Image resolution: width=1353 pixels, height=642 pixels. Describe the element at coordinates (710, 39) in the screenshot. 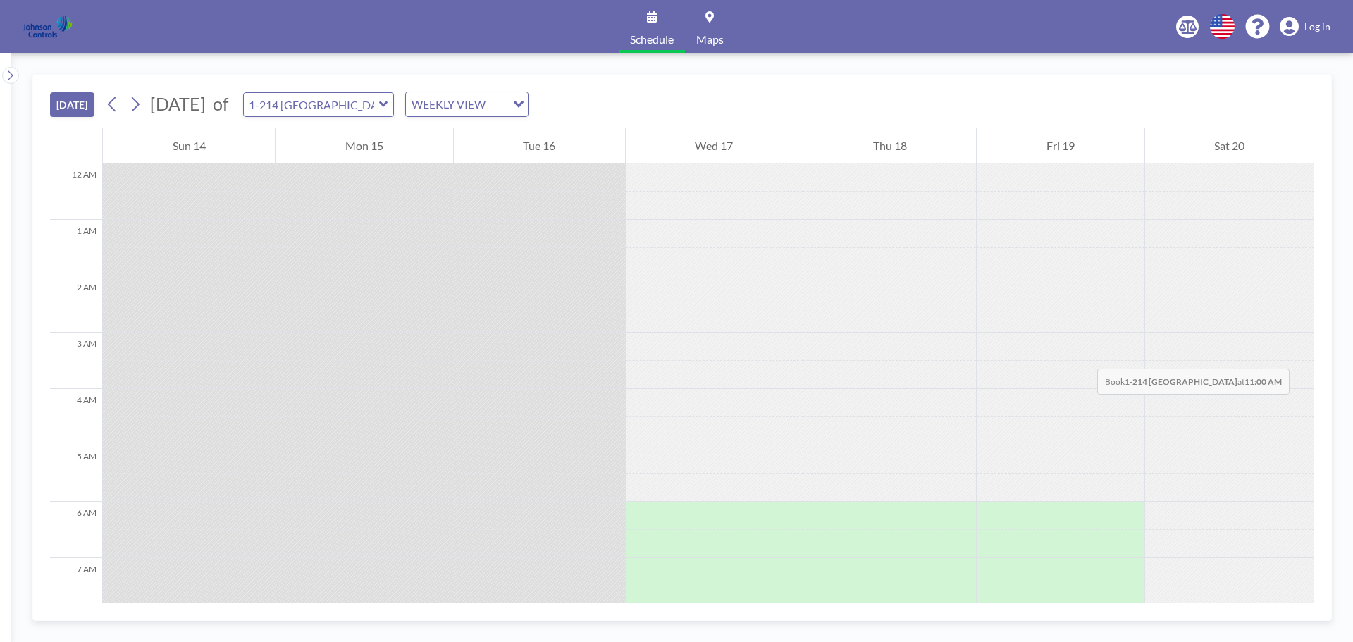

I see `span: Maps` at that location.